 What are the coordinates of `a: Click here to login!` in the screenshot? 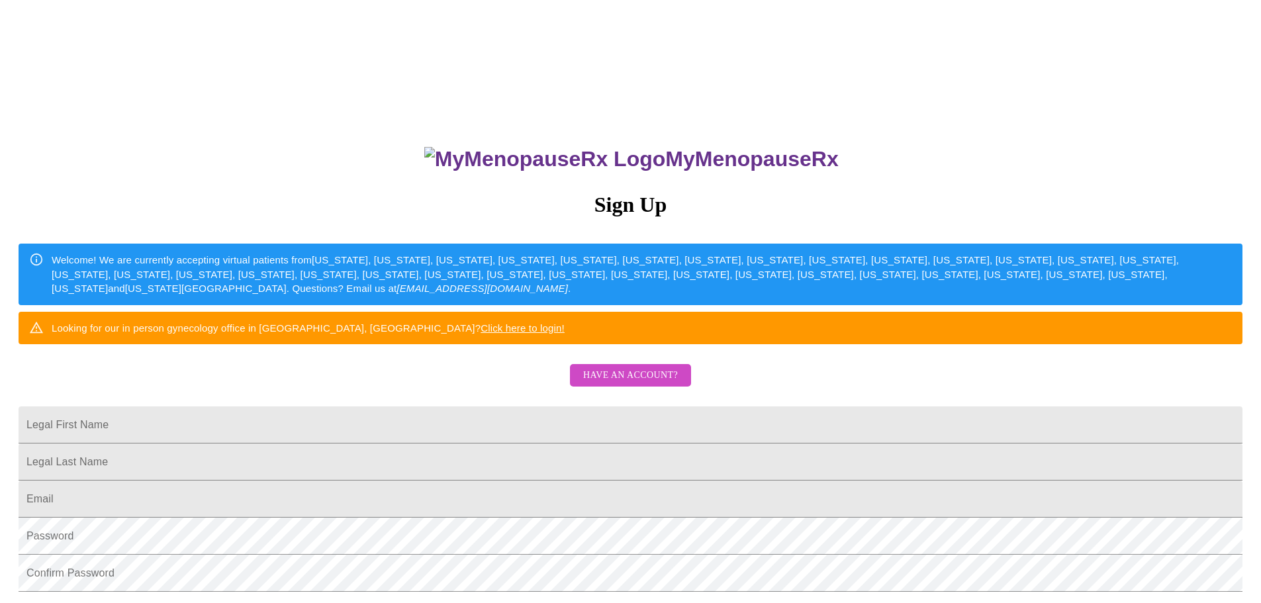 It's located at (522, 328).